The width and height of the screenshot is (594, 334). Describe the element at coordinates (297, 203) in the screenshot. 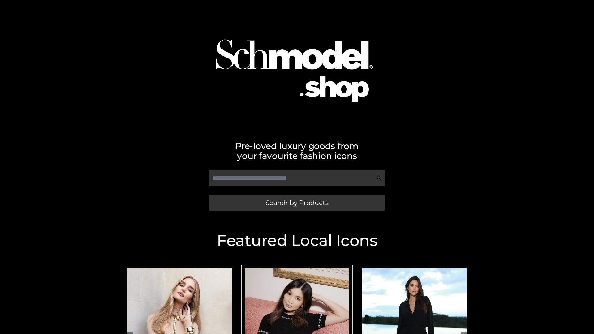

I see `span: Search by Products` at that location.